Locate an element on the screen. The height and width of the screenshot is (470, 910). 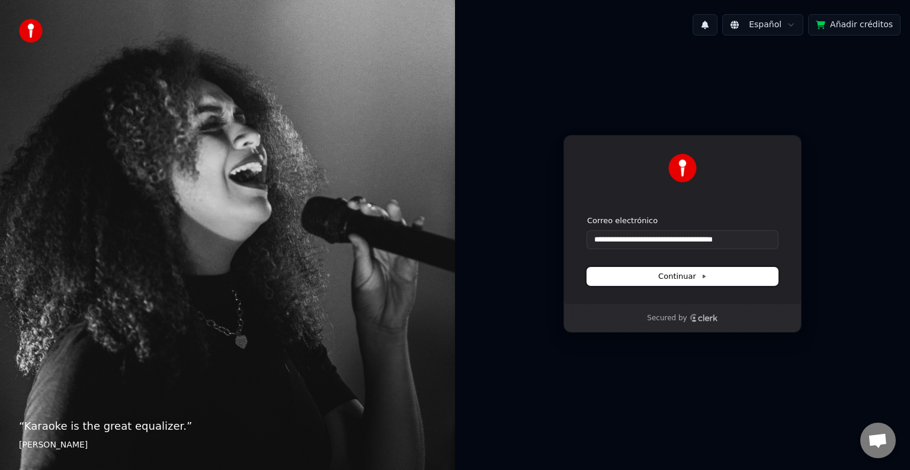
img: Youka is located at coordinates (683, 168).